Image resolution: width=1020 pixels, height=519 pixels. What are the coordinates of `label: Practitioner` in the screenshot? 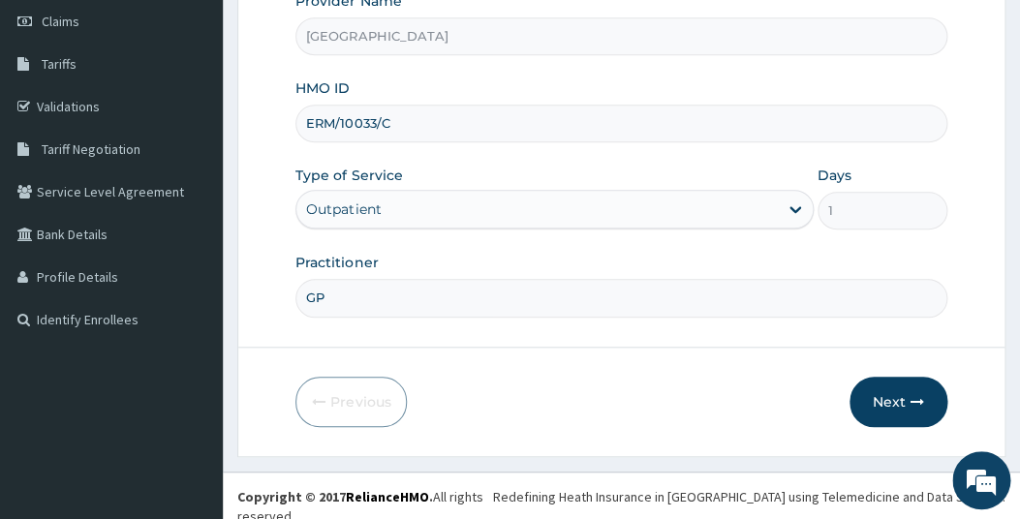 It's located at (336, 262).